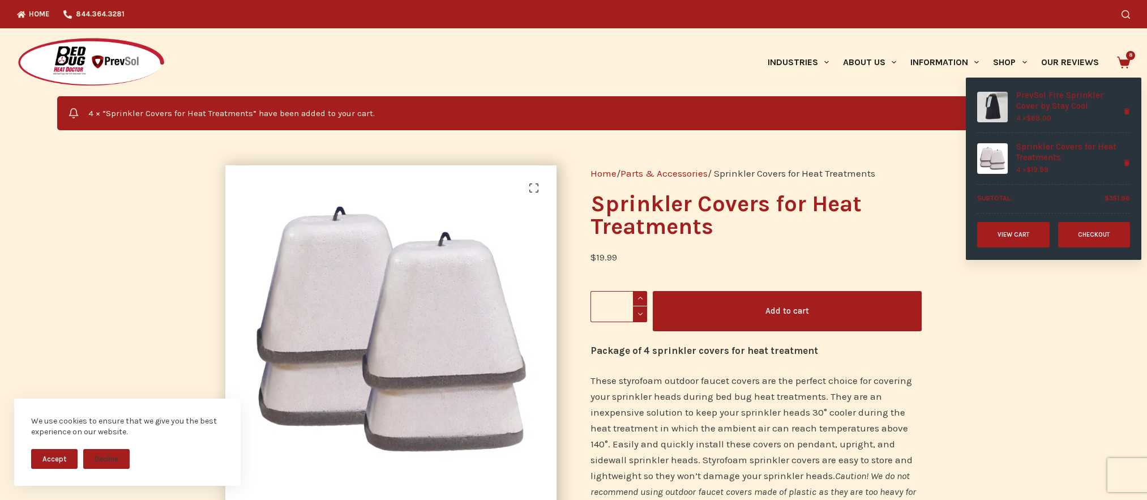  Describe the element at coordinates (1126, 162) in the screenshot. I see `a: Remove Sprinkler Covers for Heat Treatments from cart` at that location.